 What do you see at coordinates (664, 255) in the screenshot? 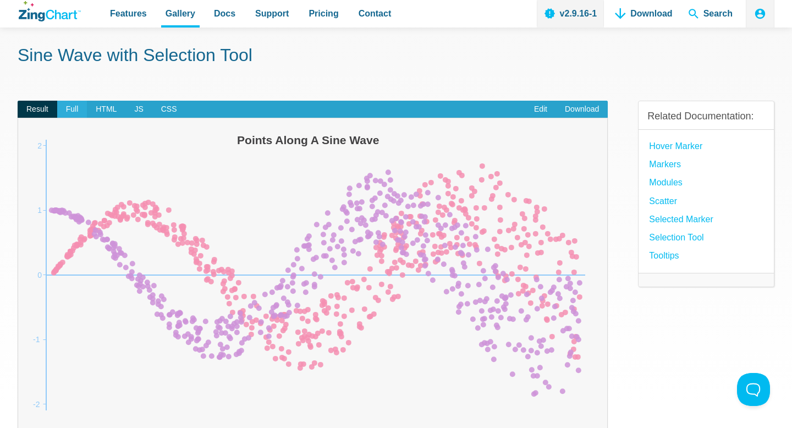
I see `a: Tooltips` at bounding box center [664, 255].